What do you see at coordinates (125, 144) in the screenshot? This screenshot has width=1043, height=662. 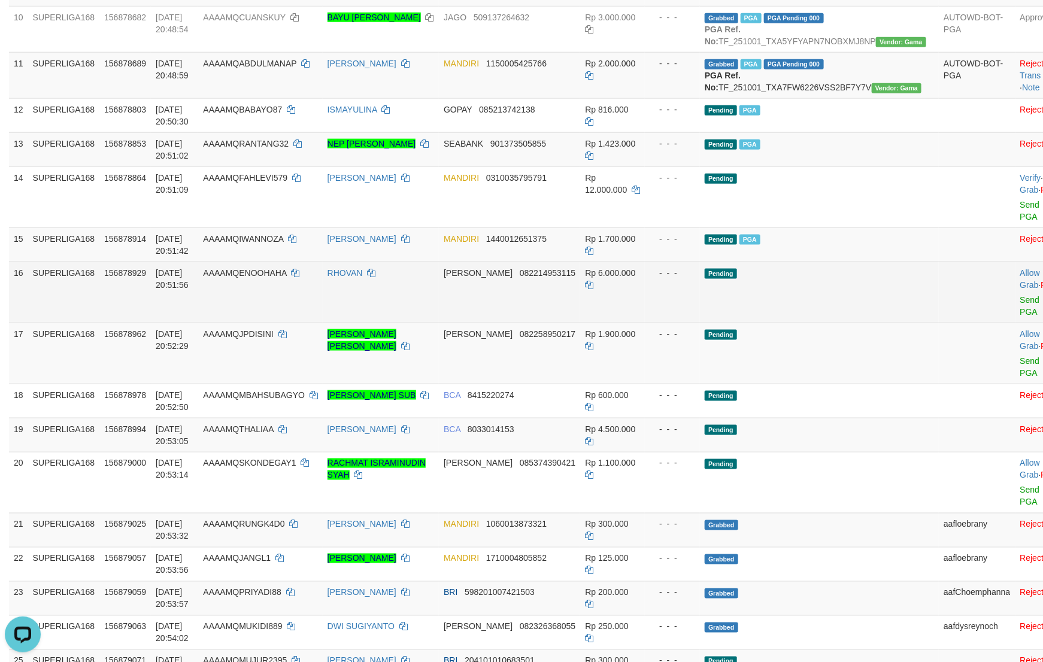 I see `span: 156878853` at bounding box center [125, 144].